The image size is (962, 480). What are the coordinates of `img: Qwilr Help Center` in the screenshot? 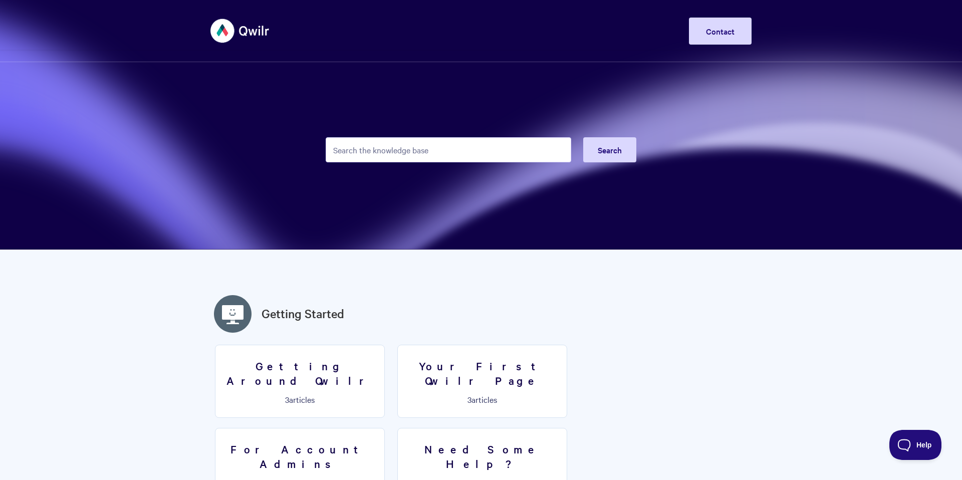 It's located at (240, 31).